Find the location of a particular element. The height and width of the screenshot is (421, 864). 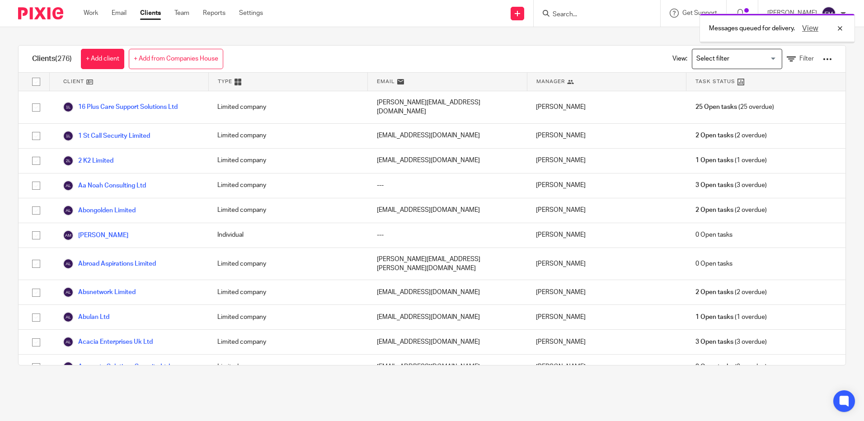

span: 25 Open tasks is located at coordinates (716, 107).